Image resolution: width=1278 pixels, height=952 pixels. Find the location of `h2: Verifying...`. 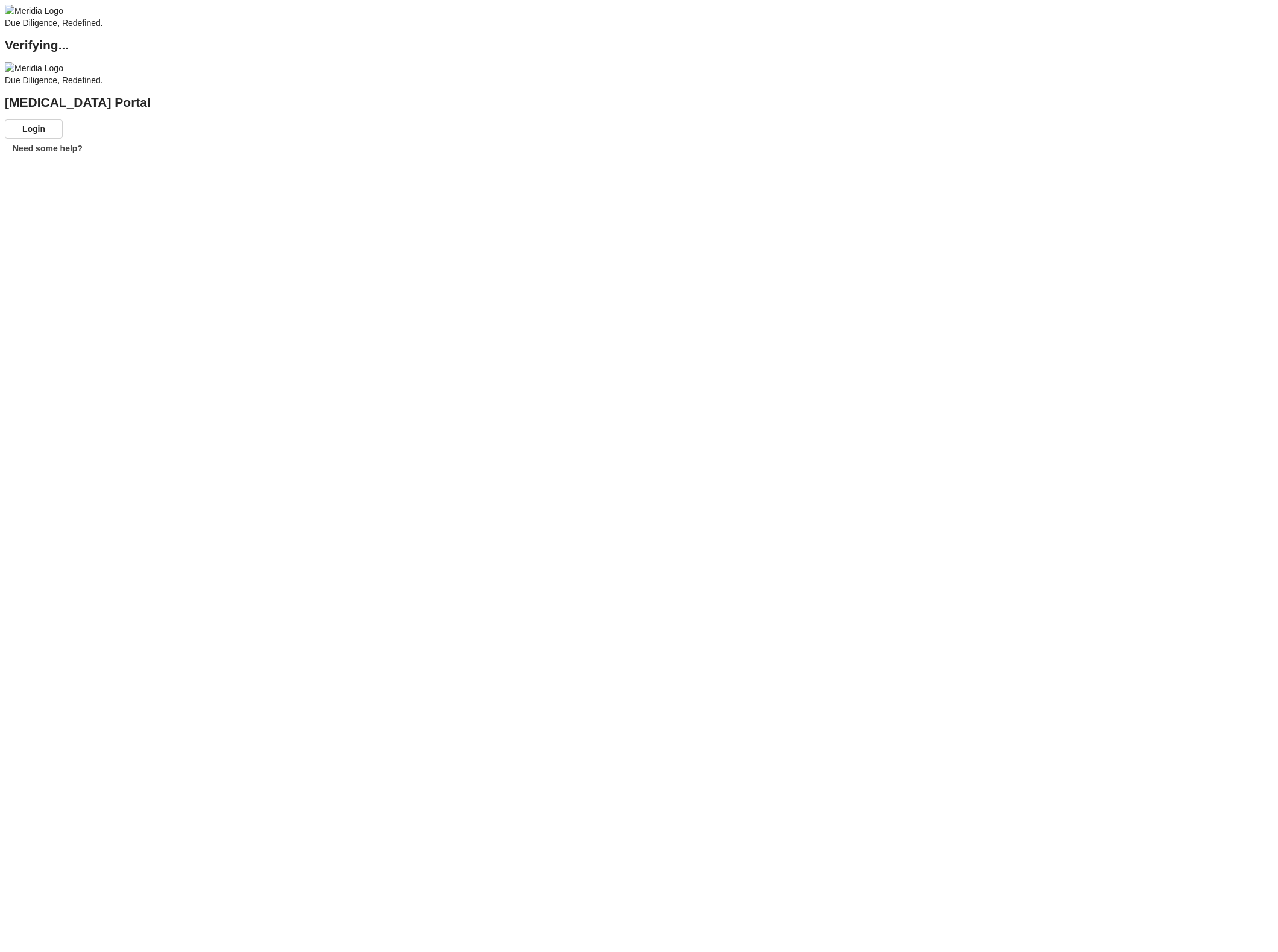

h2: Verifying... is located at coordinates (639, 45).